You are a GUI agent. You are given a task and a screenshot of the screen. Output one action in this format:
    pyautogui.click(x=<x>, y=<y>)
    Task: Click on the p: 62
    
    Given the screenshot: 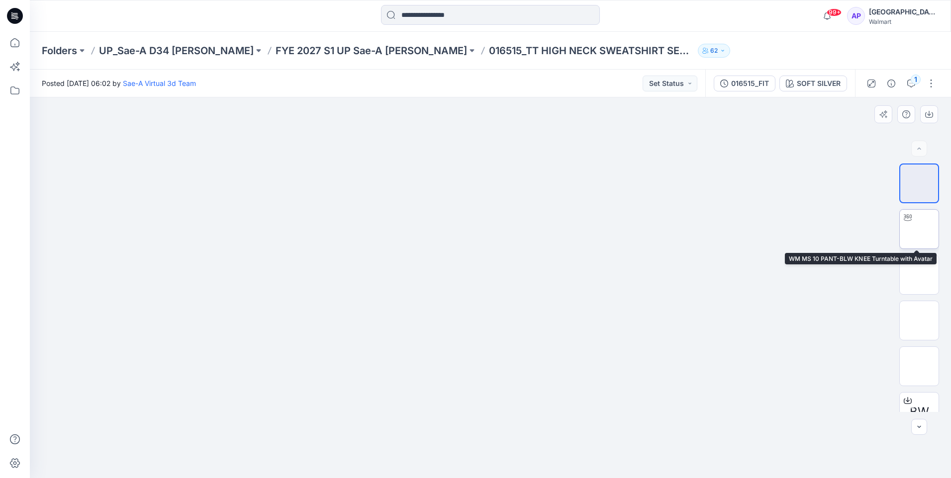 What is the action you would take?
    pyautogui.click(x=714, y=51)
    